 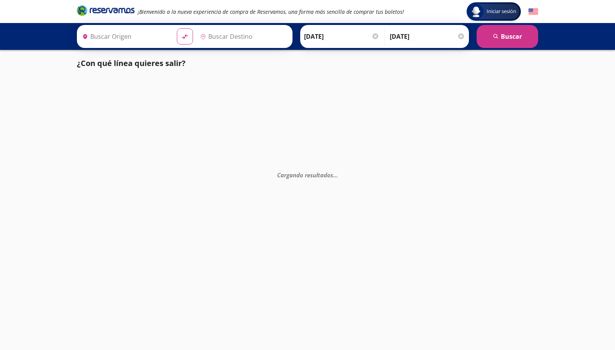 I want to click on a: Brand Logo, so click(x=106, y=12).